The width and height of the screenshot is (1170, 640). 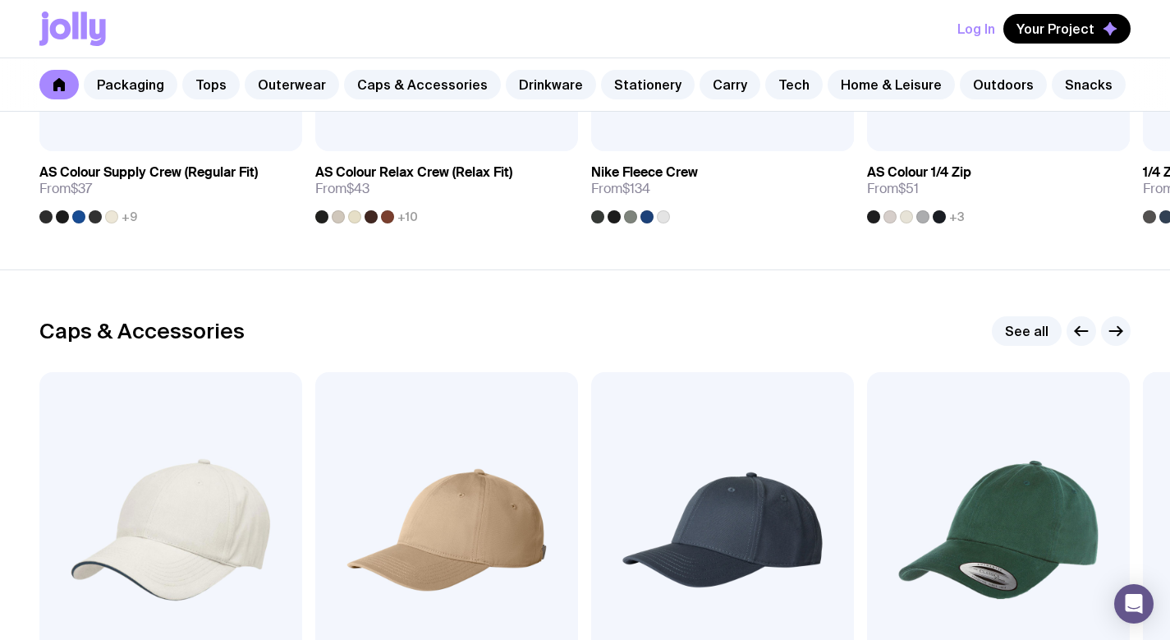 I want to click on h3: Nike Fleece Crew, so click(x=645, y=172).